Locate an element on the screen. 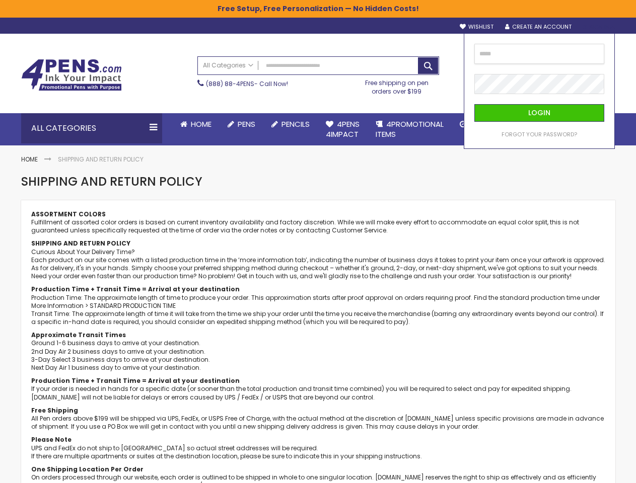 The height and width of the screenshot is (483, 636). b: Please Note is located at coordinates (51, 439).